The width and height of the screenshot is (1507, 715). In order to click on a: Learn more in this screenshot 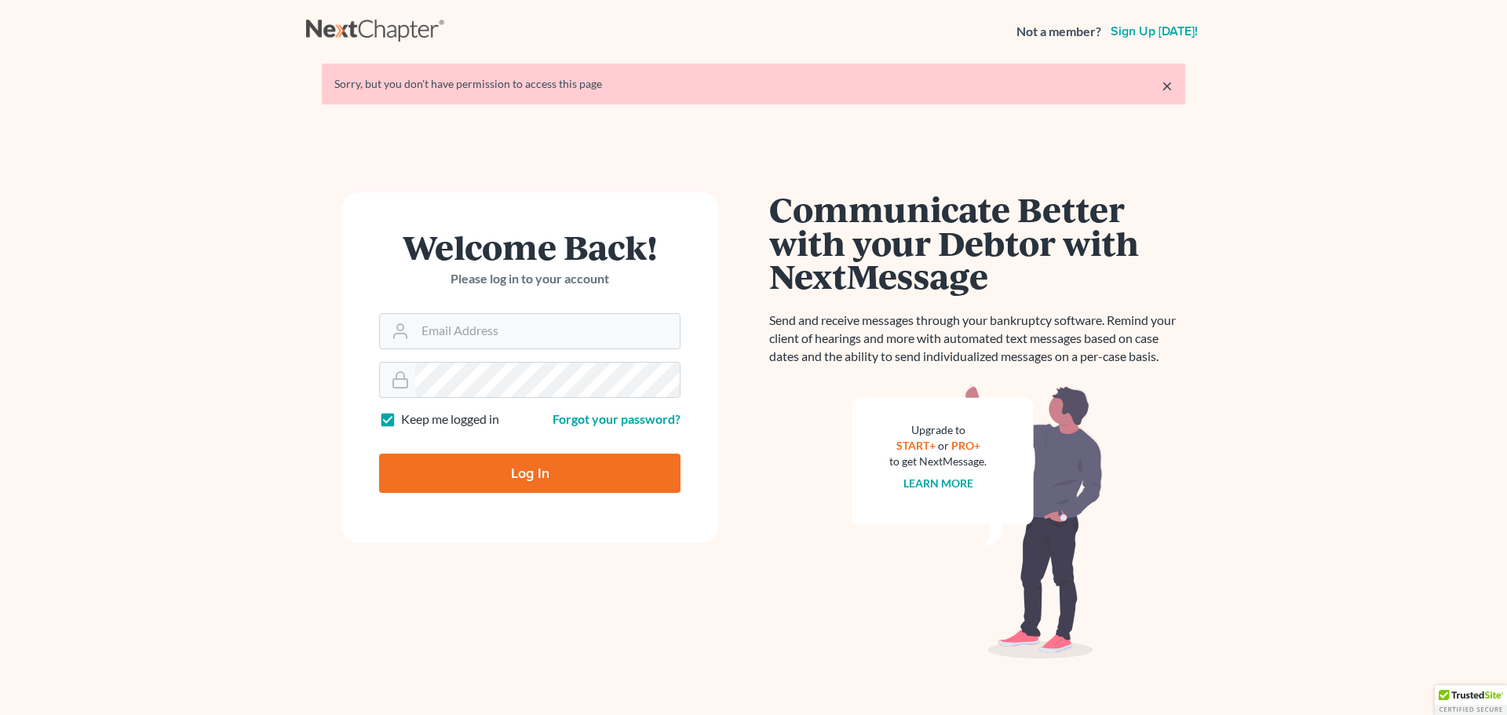, I will do `click(938, 483)`.